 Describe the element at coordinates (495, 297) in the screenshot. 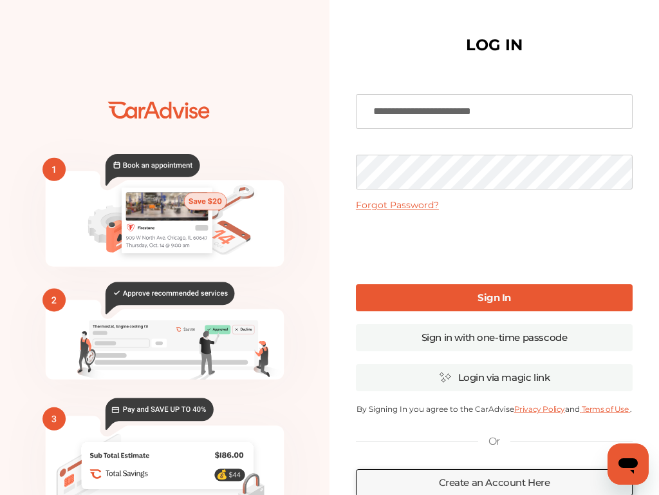

I see `b: Sign In` at that location.